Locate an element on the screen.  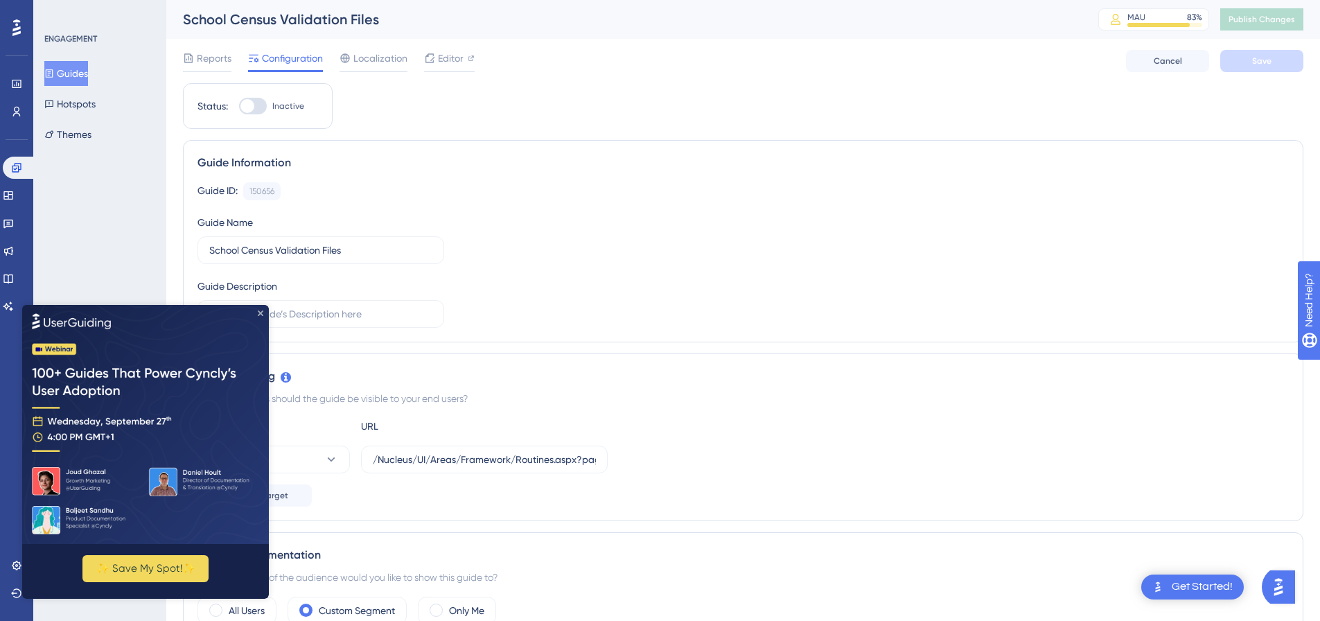
div: 83 % is located at coordinates (1195, 17).